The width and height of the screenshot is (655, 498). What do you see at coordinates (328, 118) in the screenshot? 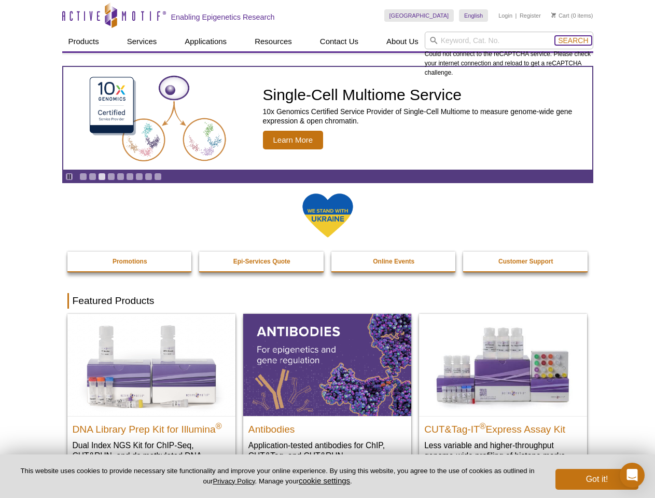
I see `article: Single-Cell Multiome Service` at bounding box center [328, 118].